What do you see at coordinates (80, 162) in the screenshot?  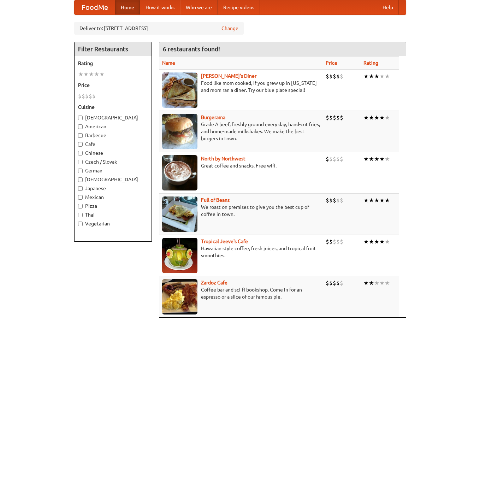 I see `input: Czech / Slovak` at bounding box center [80, 162].